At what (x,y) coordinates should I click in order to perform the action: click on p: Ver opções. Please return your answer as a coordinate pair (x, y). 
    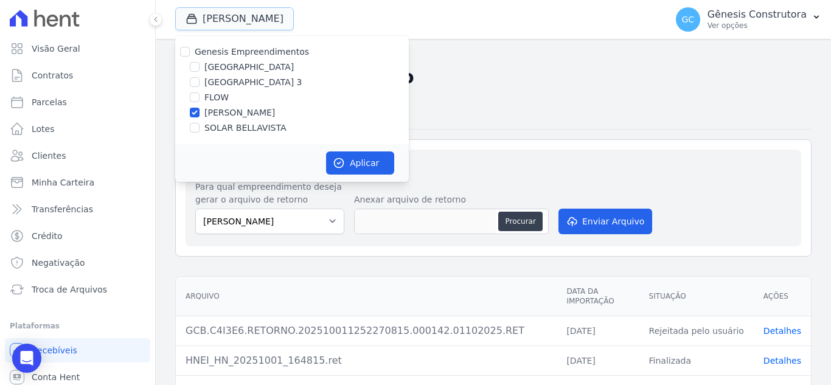
    Looking at the image, I should click on (757, 26).